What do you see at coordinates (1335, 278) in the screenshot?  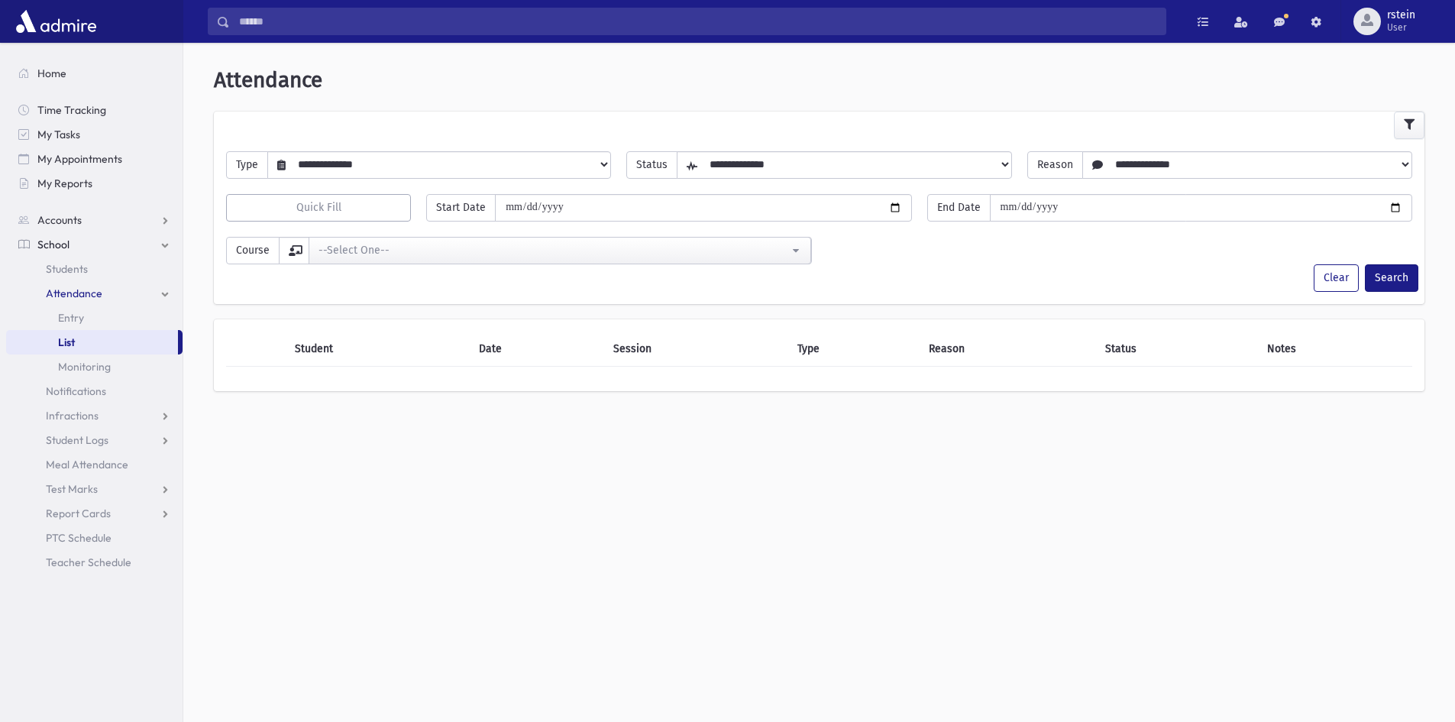 I see `button: Clear` at bounding box center [1335, 278].